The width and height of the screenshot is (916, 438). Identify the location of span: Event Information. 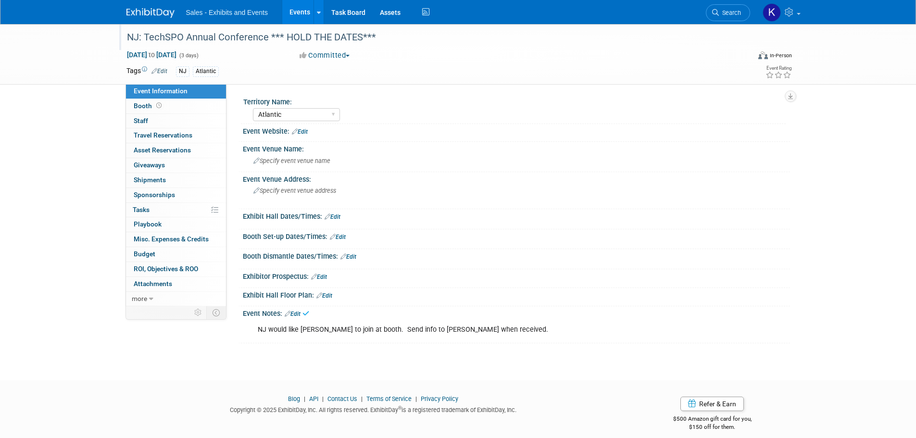
(161, 91).